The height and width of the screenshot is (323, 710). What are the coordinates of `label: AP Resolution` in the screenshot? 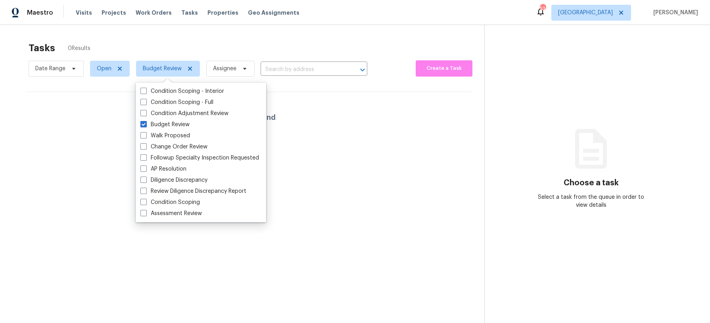 It's located at (163, 169).